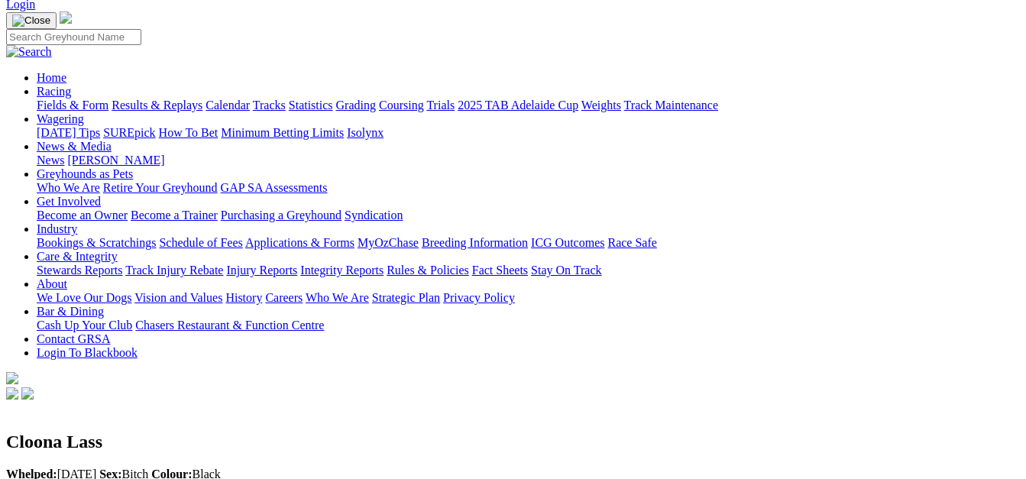 The height and width of the screenshot is (479, 1026). What do you see at coordinates (670, 105) in the screenshot?
I see `a: Track Maintenance` at bounding box center [670, 105].